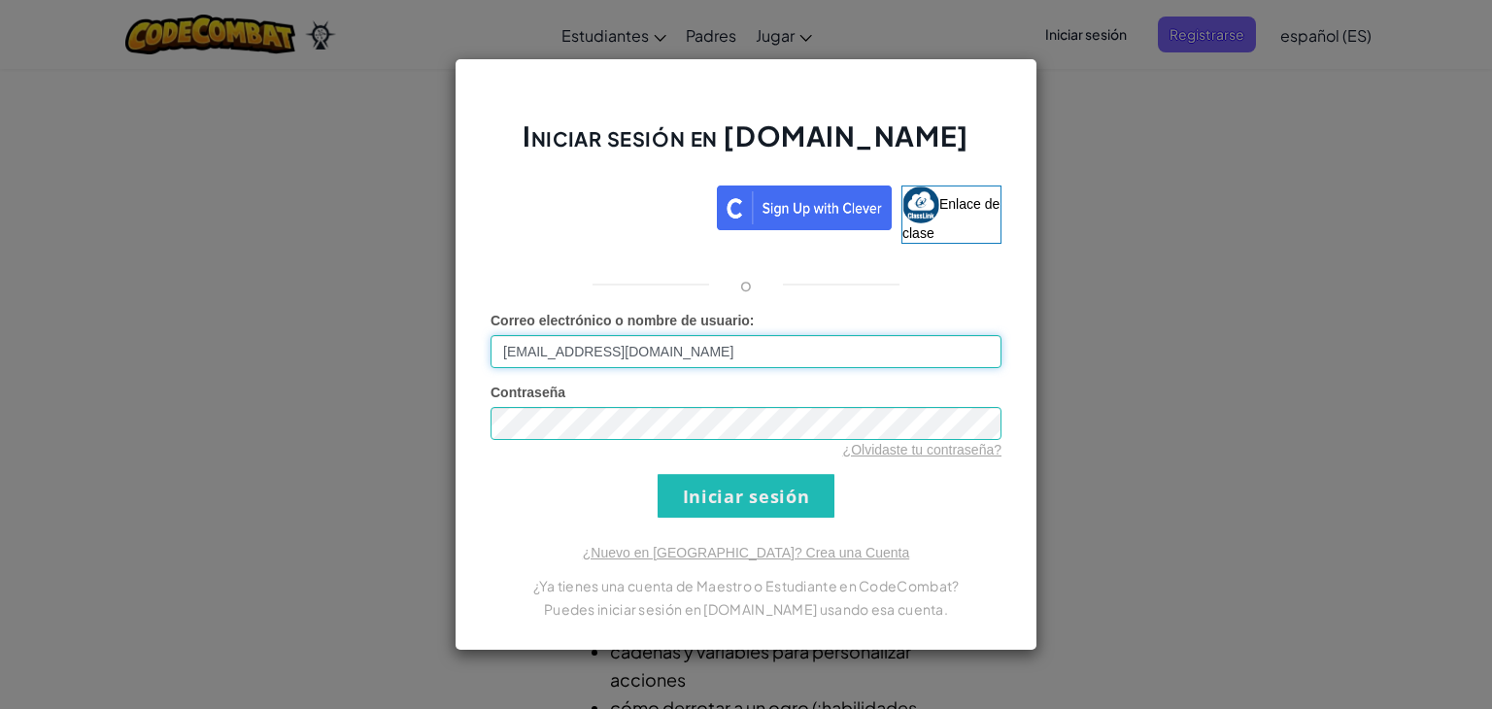  Describe the element at coordinates (620, 321) in the screenshot. I see `font: Correo electrónico o nombre de usuario` at that location.